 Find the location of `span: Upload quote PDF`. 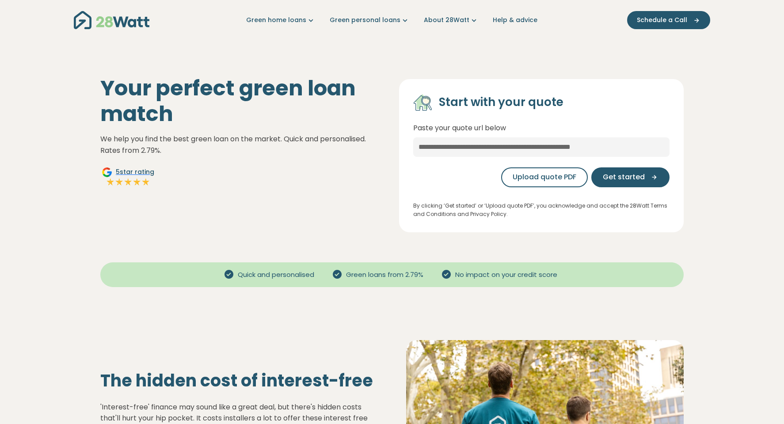

span: Upload quote PDF is located at coordinates (544, 177).